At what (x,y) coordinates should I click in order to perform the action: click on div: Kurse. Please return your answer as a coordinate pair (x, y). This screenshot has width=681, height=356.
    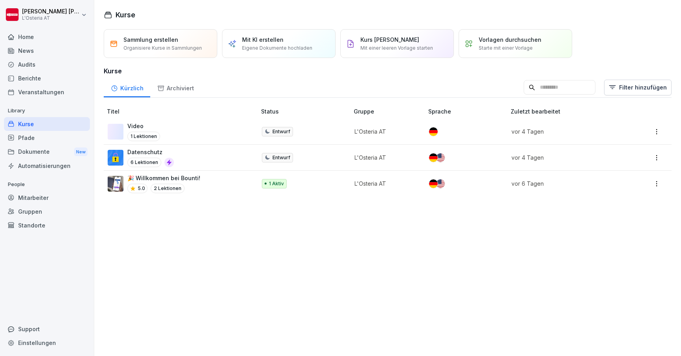
    Looking at the image, I should click on (47, 124).